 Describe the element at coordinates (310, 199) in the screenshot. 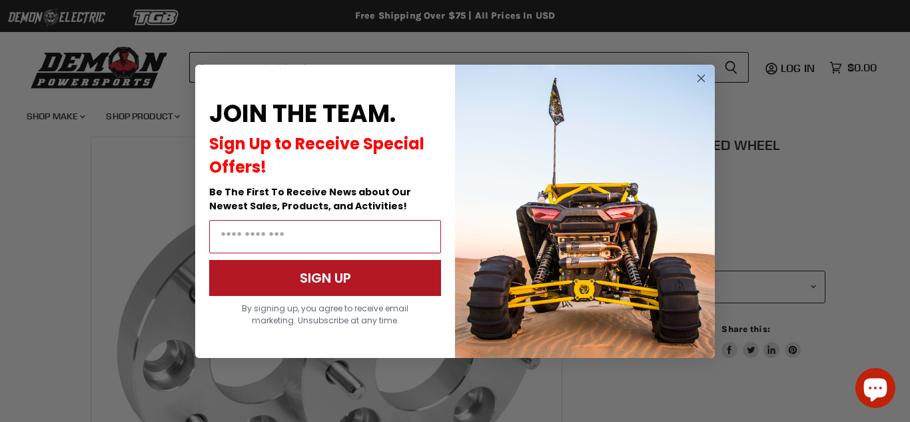

I see `span: Be The First To Receive News about Our Newest Sales, Products, and Activities!` at that location.